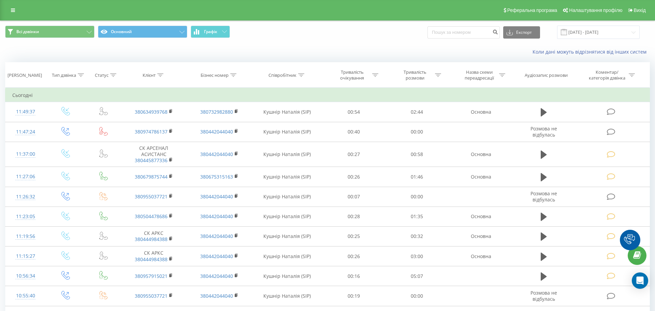 Image resolution: width=655 pixels, height=311 pixels. I want to click on td: 00:16, so click(354, 276).